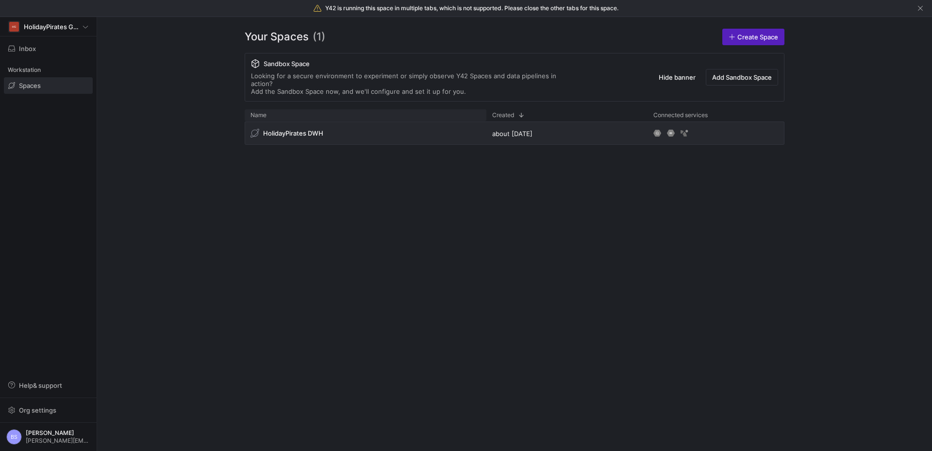 The width and height of the screenshot is (932, 451). Describe the element at coordinates (758, 37) in the screenshot. I see `span: Create Space` at that location.